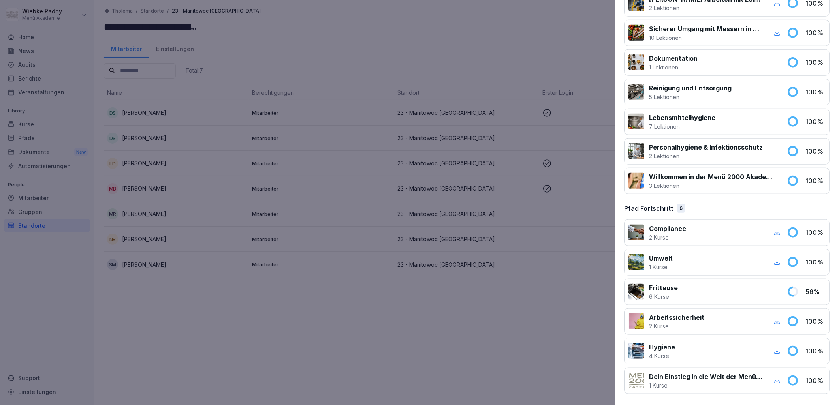 This screenshot has height=405, width=839. What do you see at coordinates (815, 292) in the screenshot?
I see `p: 56 %` at bounding box center [815, 292].